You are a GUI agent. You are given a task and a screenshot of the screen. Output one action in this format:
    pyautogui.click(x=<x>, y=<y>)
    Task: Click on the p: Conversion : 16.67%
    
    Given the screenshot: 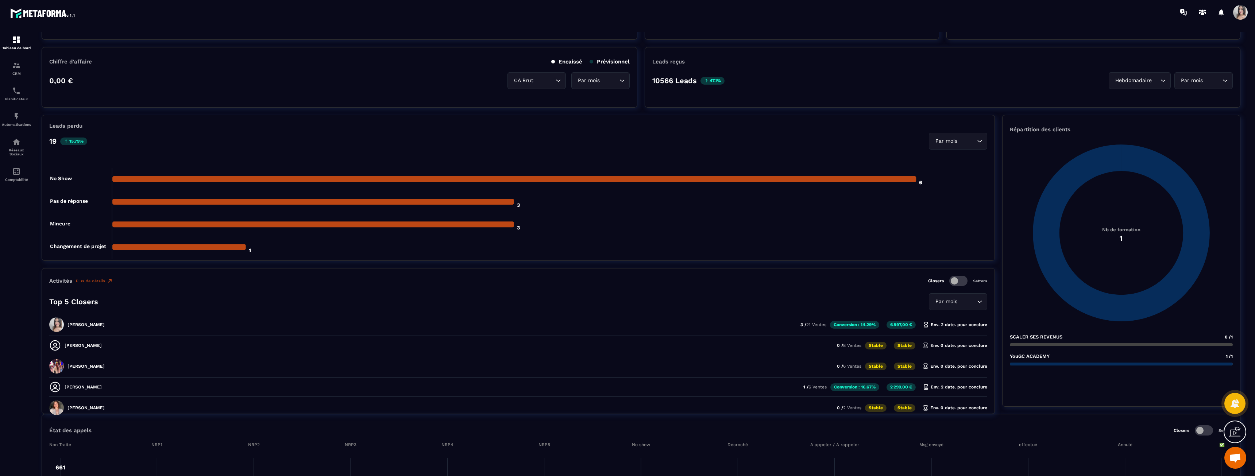 What is the action you would take?
    pyautogui.click(x=855, y=387)
    